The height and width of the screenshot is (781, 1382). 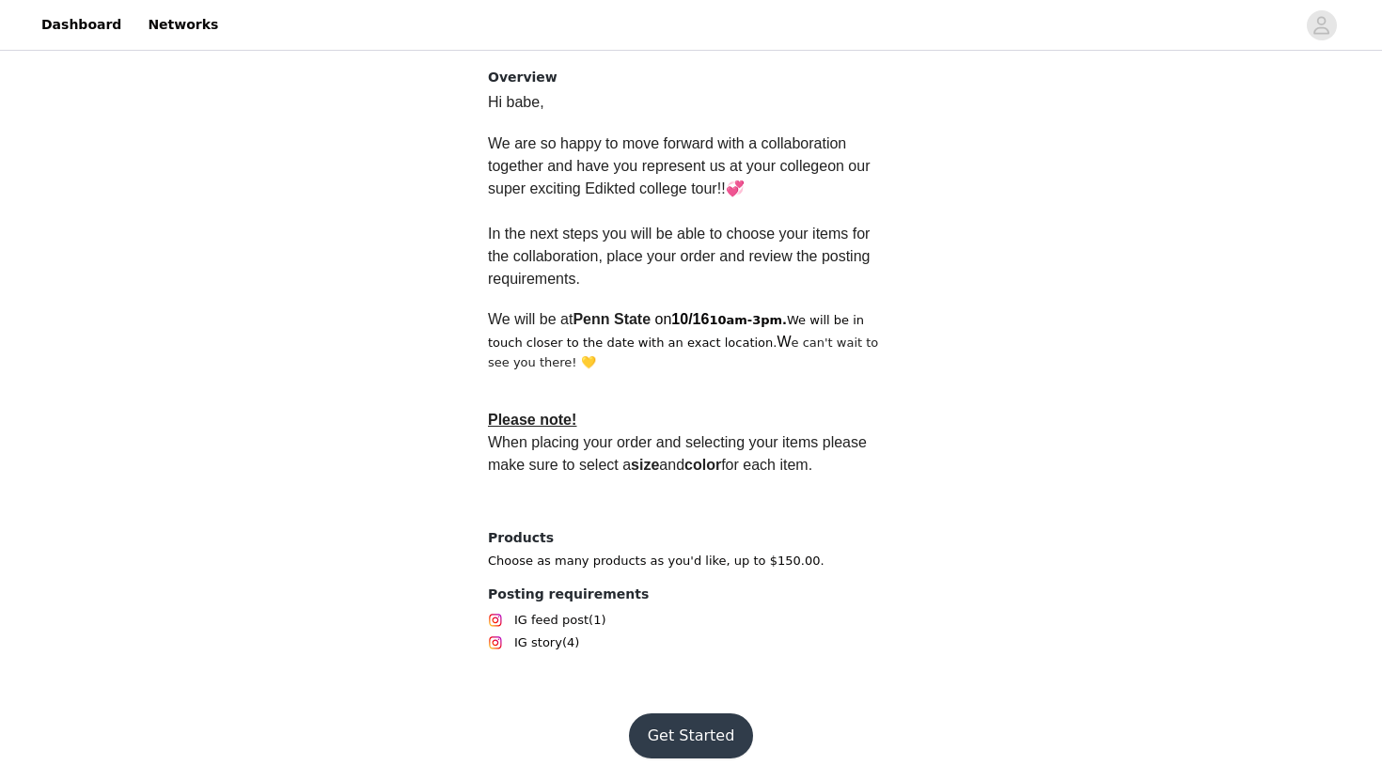 I want to click on span: 10/16, so click(x=690, y=319).